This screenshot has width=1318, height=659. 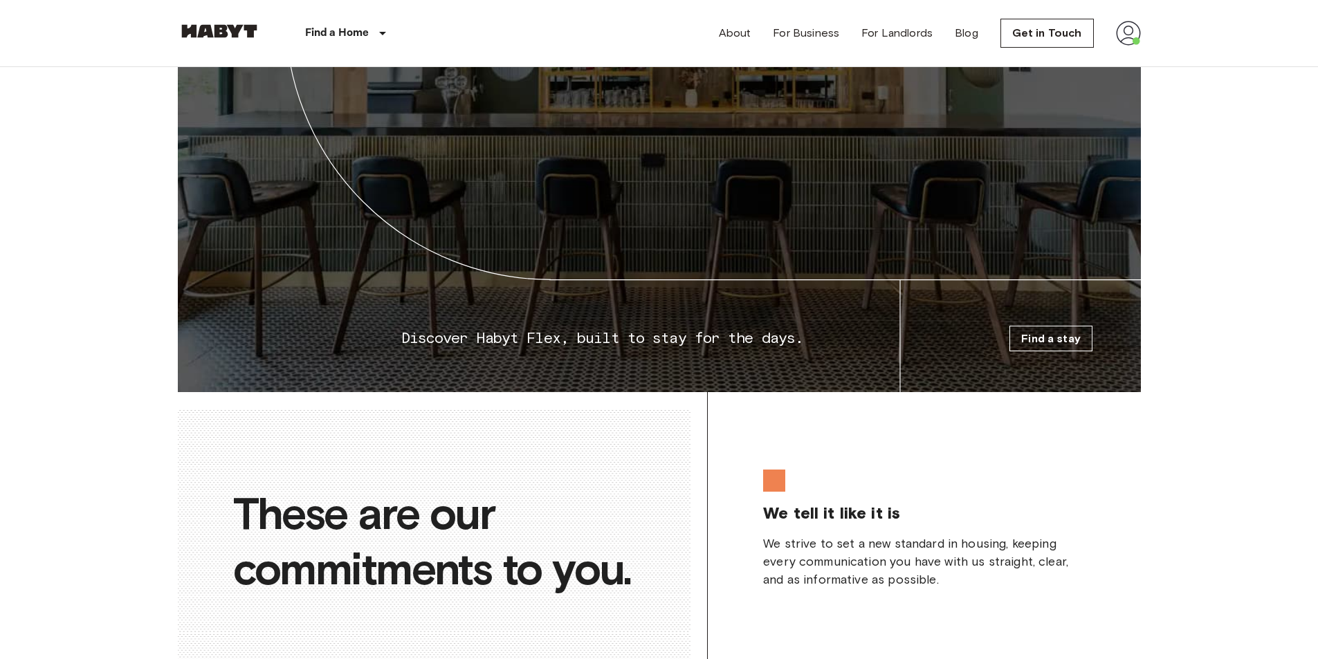 What do you see at coordinates (1051, 338) in the screenshot?
I see `a: Find a stay` at bounding box center [1051, 338].